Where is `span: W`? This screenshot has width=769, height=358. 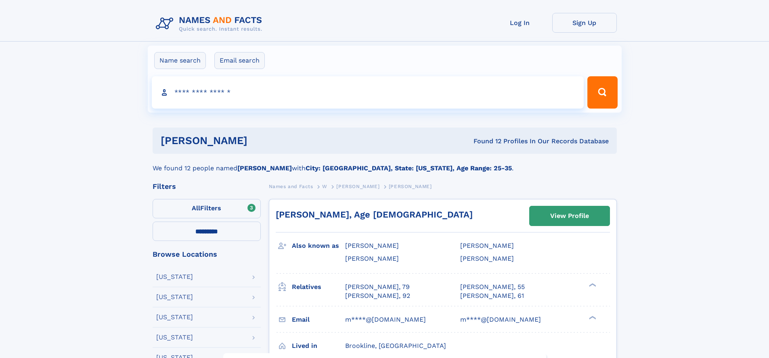
span: W is located at coordinates (324, 186).